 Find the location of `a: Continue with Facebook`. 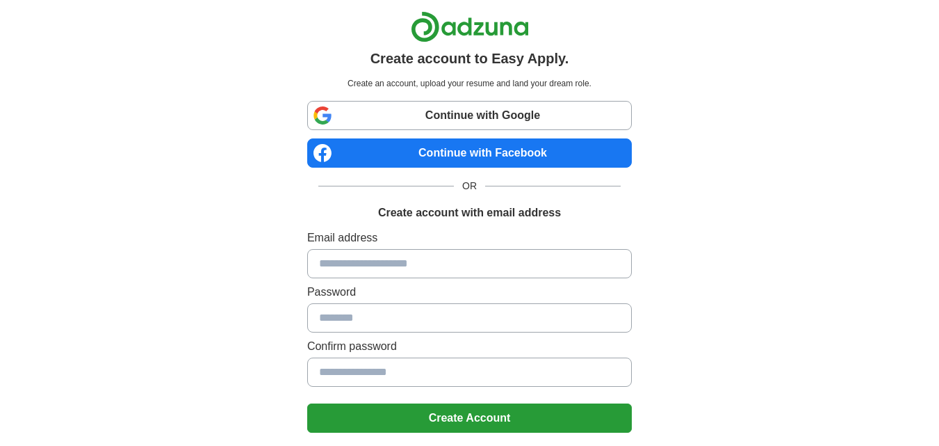

a: Continue with Facebook is located at coordinates (469, 153).